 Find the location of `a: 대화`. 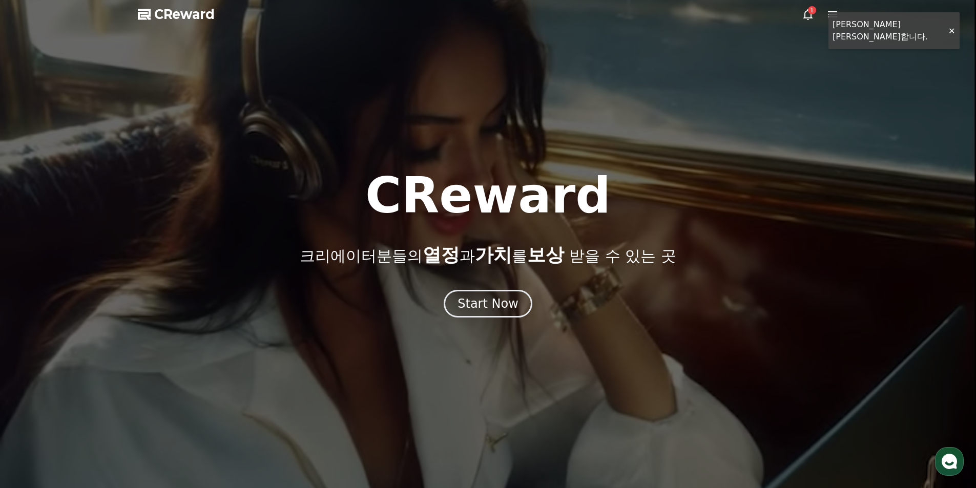

a: 대화 is located at coordinates (100, 338).